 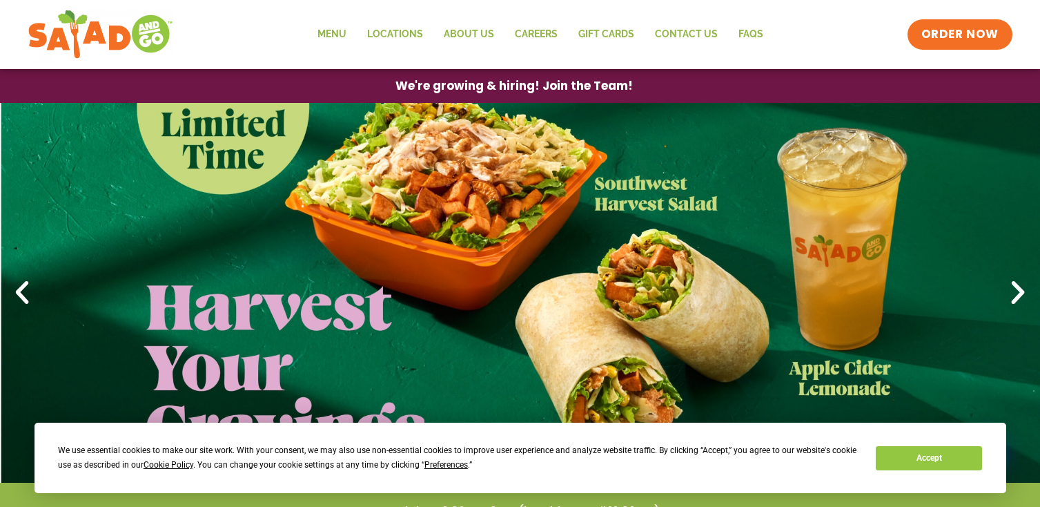 What do you see at coordinates (606, 35) in the screenshot?
I see `a: GIFT CARDS` at bounding box center [606, 35].